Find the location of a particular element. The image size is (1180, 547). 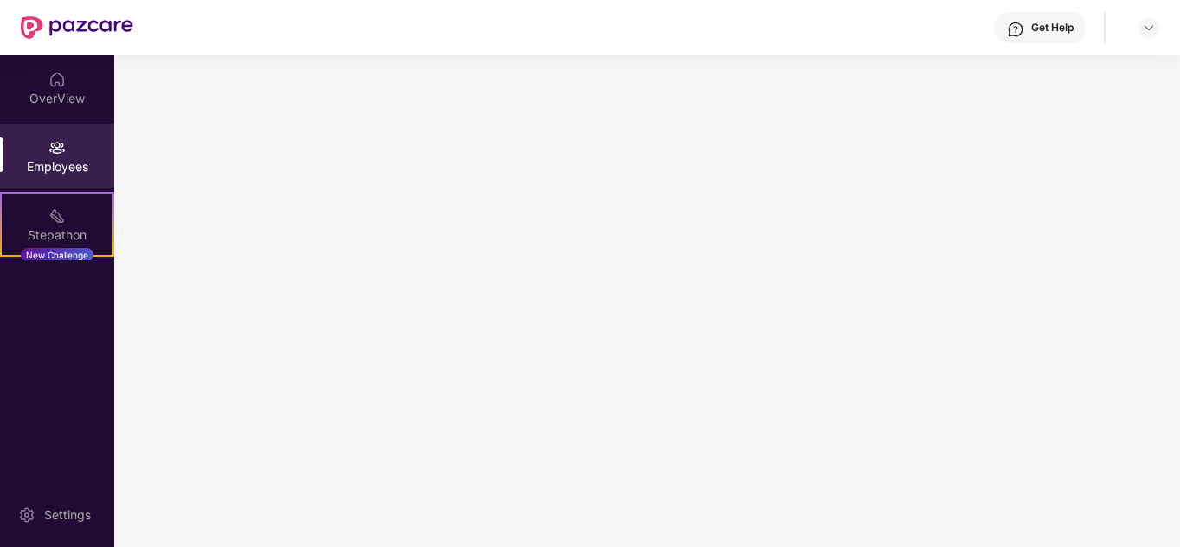

img: svg+xml;base64,PHN2ZyBpZD0iRHJvcGRvd24tMzJ4MzIiIHhtbG5zPSJodHRwOi8vd3d3LnczLm9yZy8yMDAwL3N2ZyIgd2... is located at coordinates (1149, 28).